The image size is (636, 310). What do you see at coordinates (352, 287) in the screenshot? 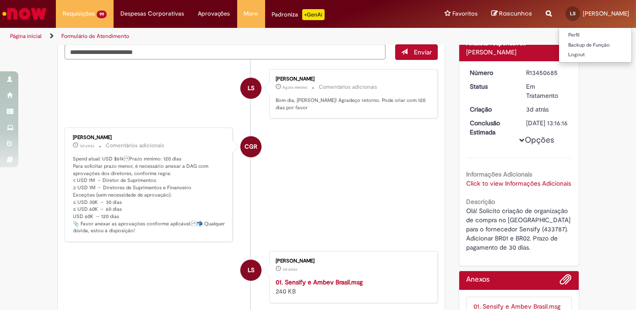
I see `div: 240 KB` at bounding box center [352, 287].